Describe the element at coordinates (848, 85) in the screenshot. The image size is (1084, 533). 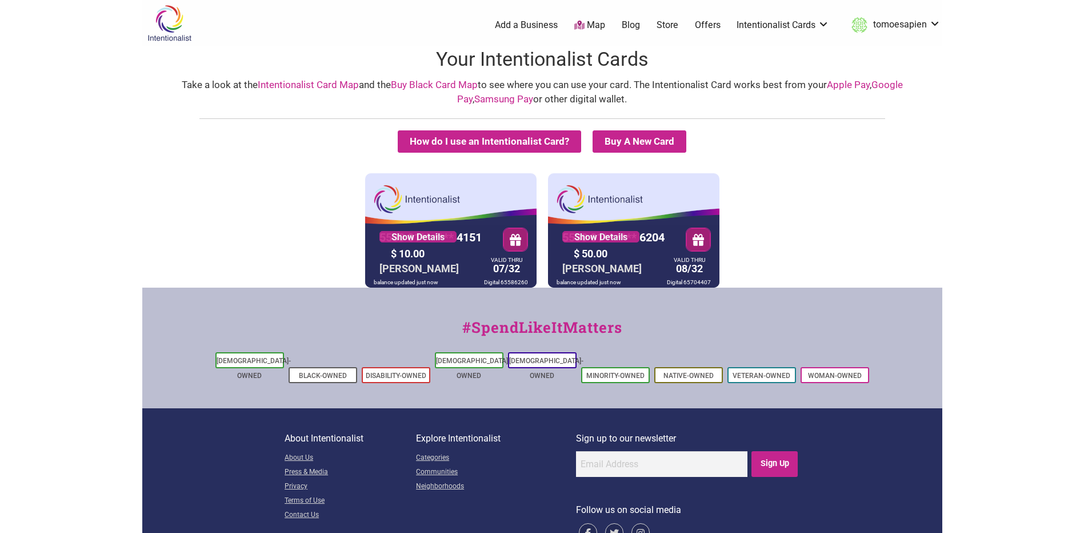
I see `a: Apple Pay` at that location.